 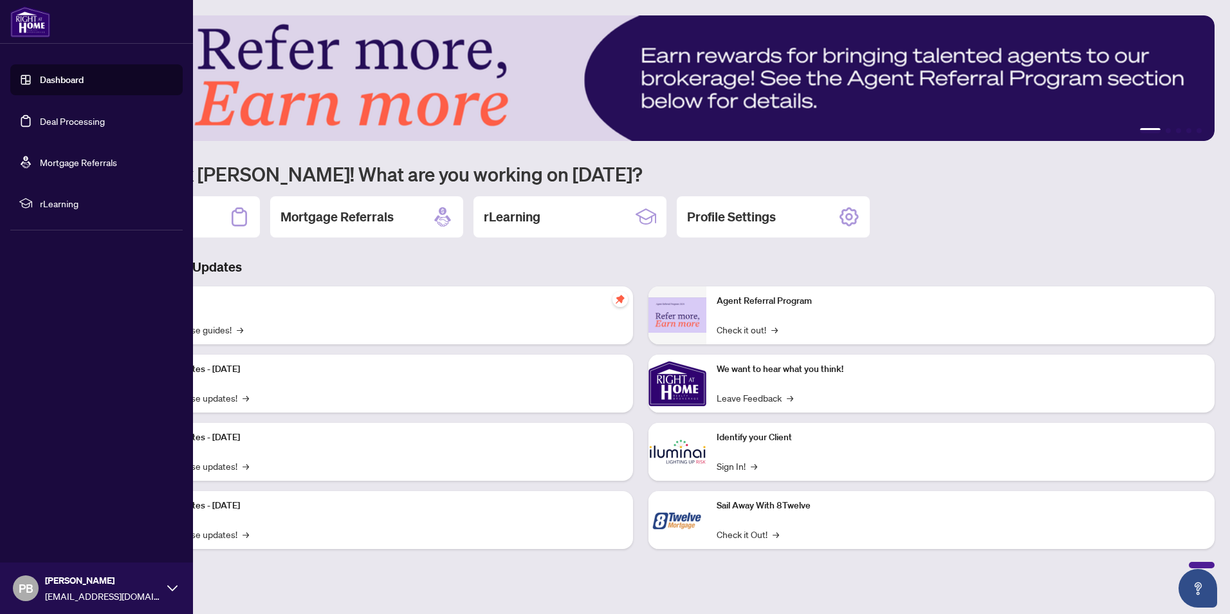 I want to click on button: 2, so click(x=1169, y=131).